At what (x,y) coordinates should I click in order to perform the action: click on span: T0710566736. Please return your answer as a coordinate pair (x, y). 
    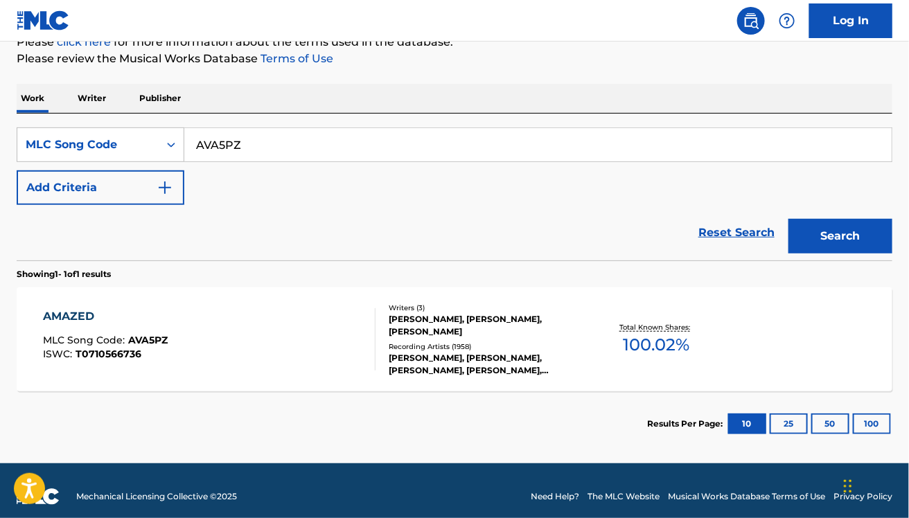
    Looking at the image, I should click on (108, 354).